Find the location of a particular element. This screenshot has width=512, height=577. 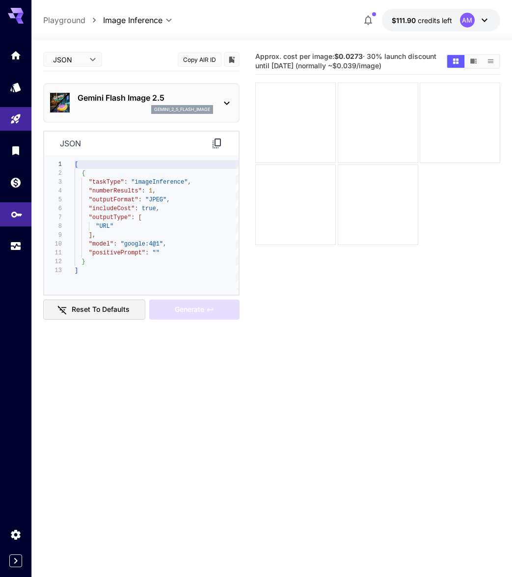

nav: breadcrumb is located at coordinates (73, 20).